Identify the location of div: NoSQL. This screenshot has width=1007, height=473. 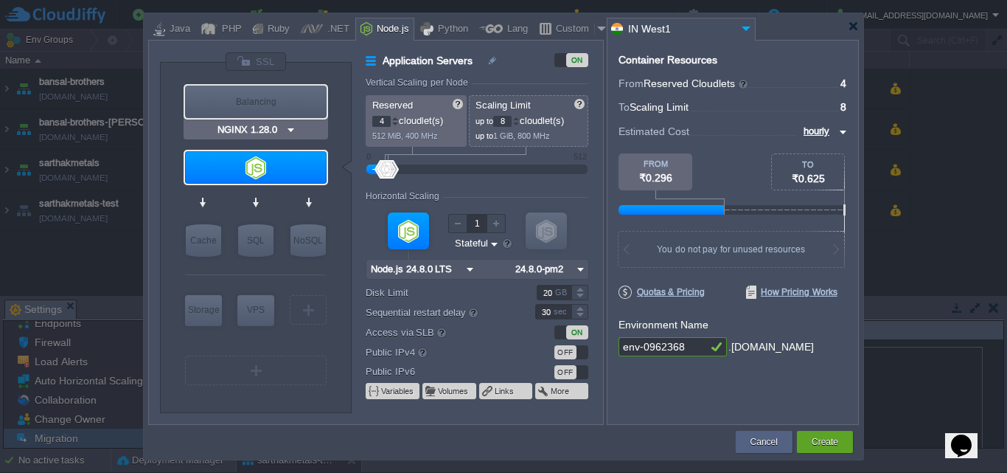
(308, 240).